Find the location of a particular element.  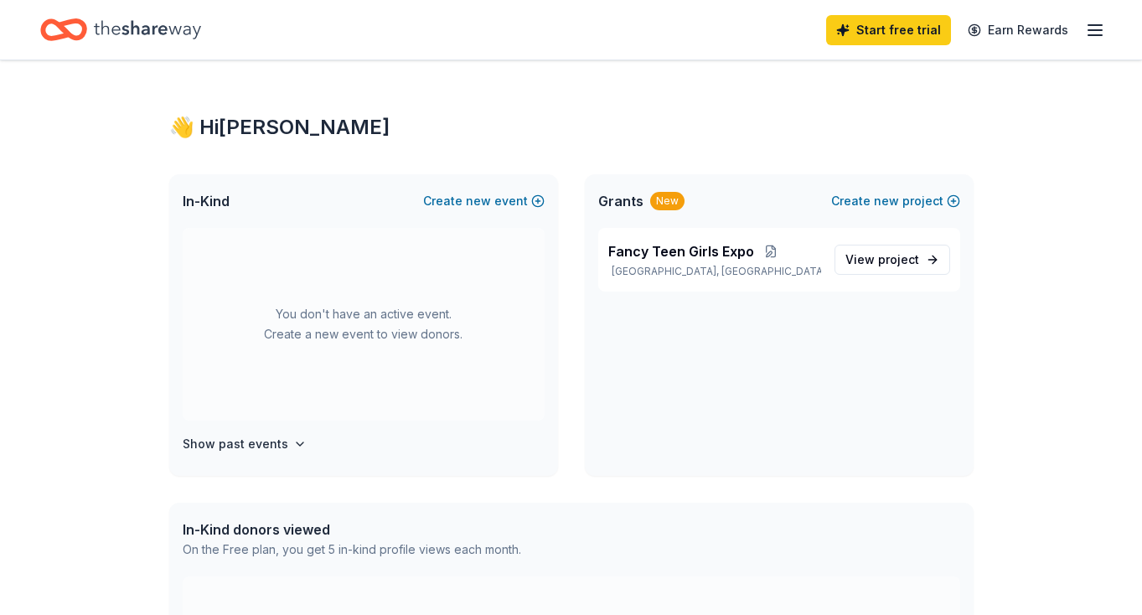

button: Createnewevent is located at coordinates (483, 201).